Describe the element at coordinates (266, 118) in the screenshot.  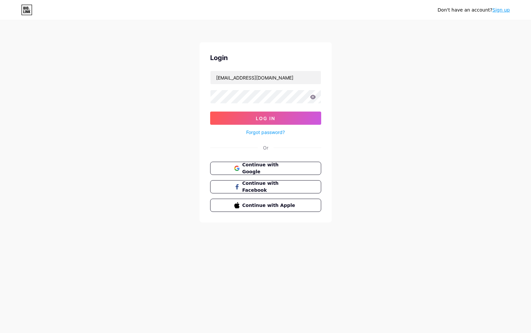
I see `button: Log In` at that location.